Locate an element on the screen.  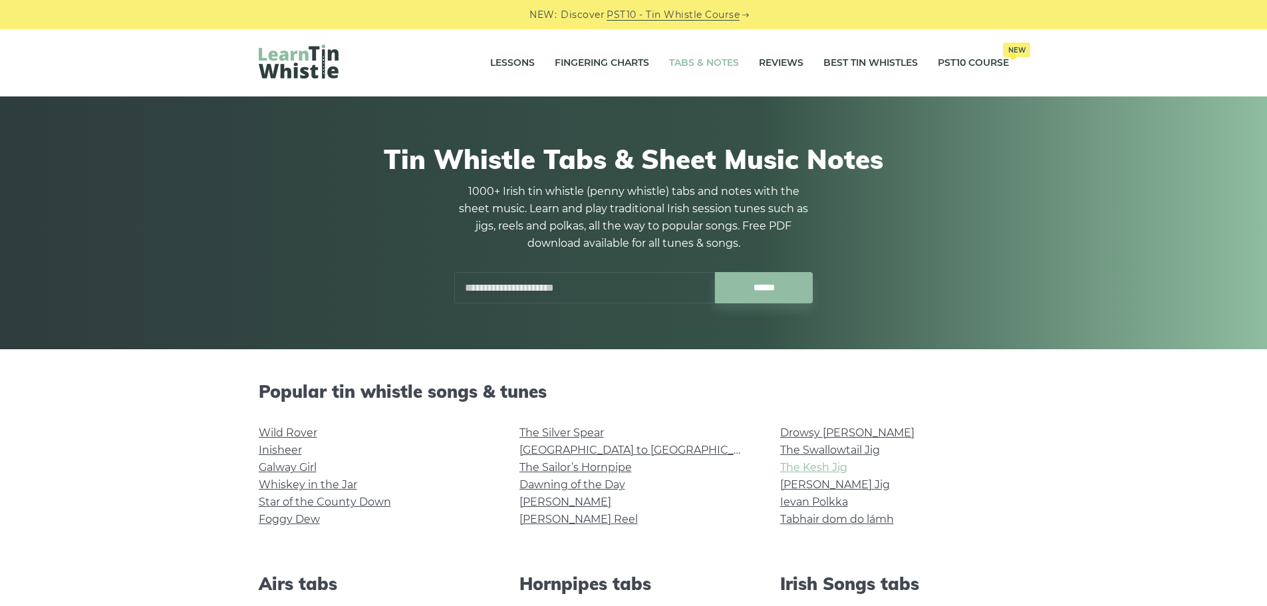
a: Reviews is located at coordinates (781, 63).